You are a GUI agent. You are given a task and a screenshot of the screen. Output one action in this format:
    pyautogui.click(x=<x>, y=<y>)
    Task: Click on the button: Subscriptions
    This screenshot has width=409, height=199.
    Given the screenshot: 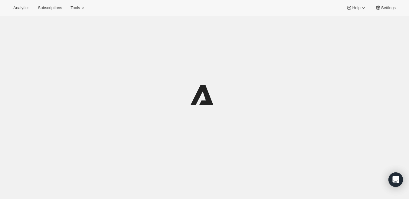 What is the action you would take?
    pyautogui.click(x=50, y=8)
    